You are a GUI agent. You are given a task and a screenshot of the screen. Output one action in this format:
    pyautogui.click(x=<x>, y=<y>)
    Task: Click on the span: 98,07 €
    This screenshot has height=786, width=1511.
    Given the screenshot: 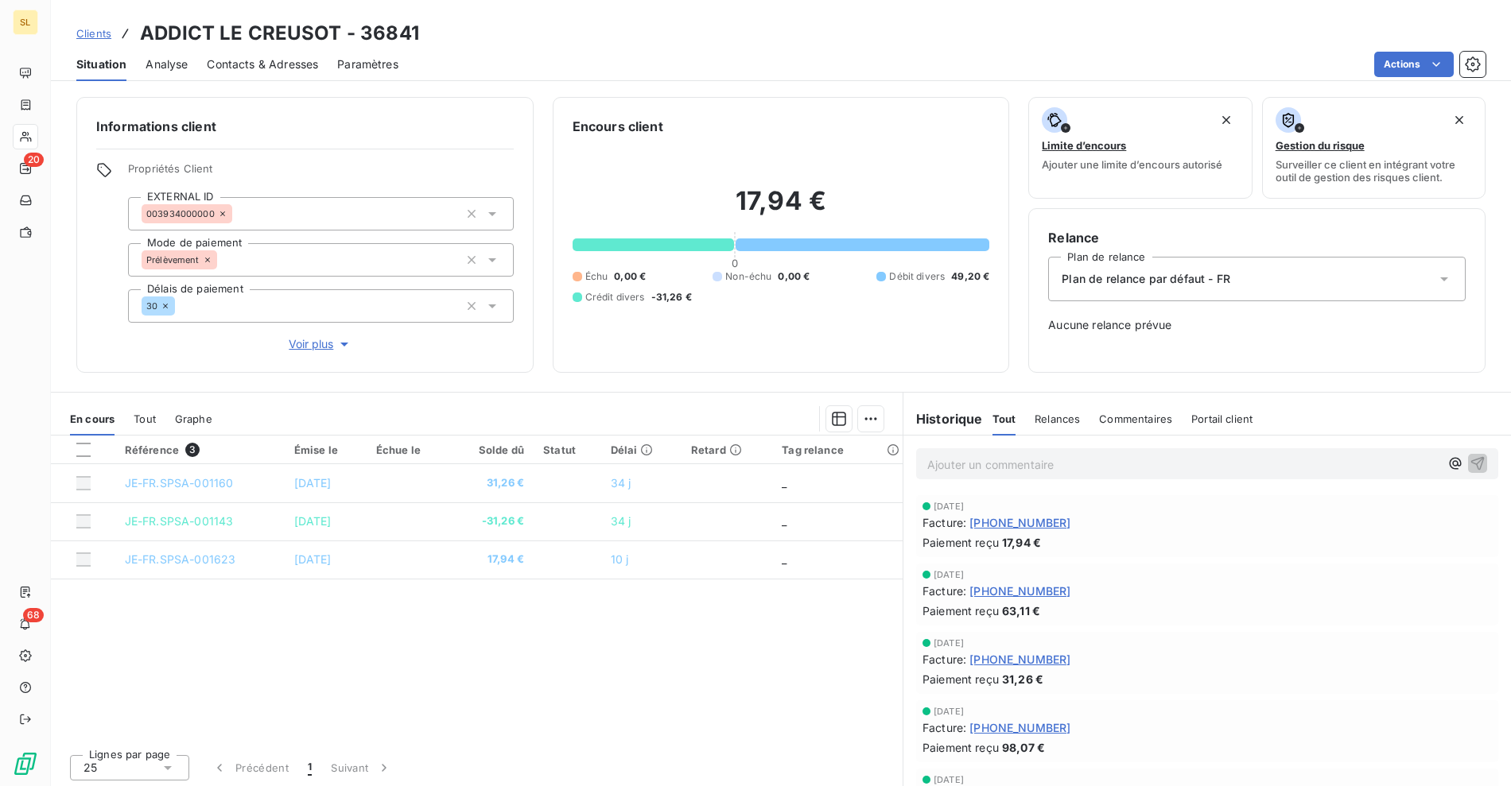 What is the action you would take?
    pyautogui.click(x=1023, y=747)
    